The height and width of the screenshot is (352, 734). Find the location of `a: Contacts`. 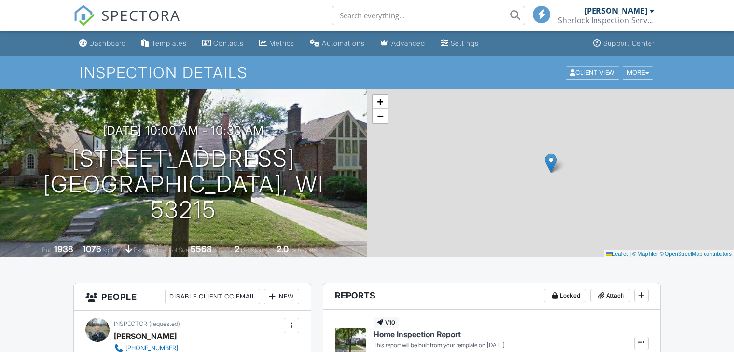

a: Contacts is located at coordinates (223, 43).